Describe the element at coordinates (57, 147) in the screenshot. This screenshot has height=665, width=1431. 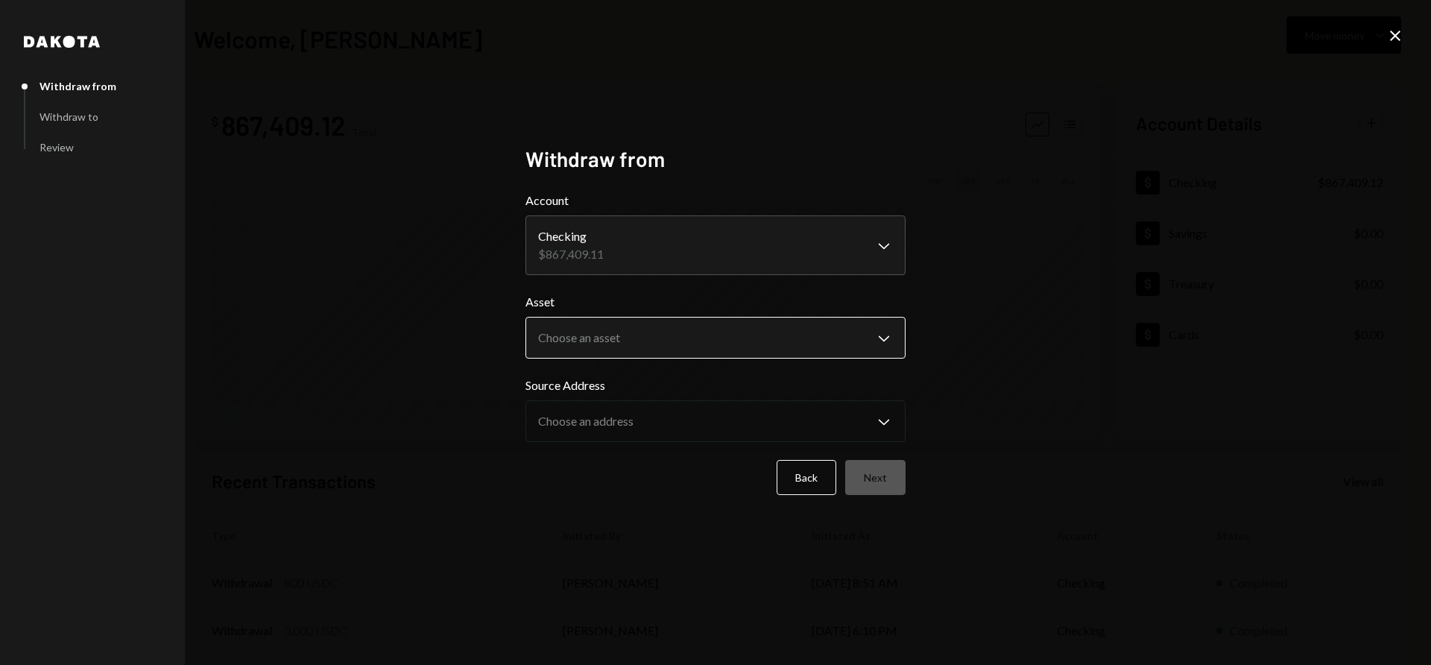
I see `div: Review` at that location.